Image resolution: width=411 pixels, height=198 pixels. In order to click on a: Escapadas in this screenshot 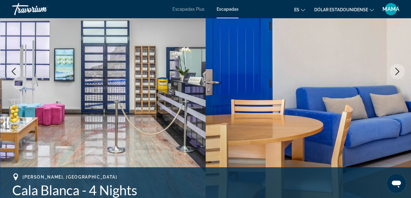, I will do `click(228, 9)`.